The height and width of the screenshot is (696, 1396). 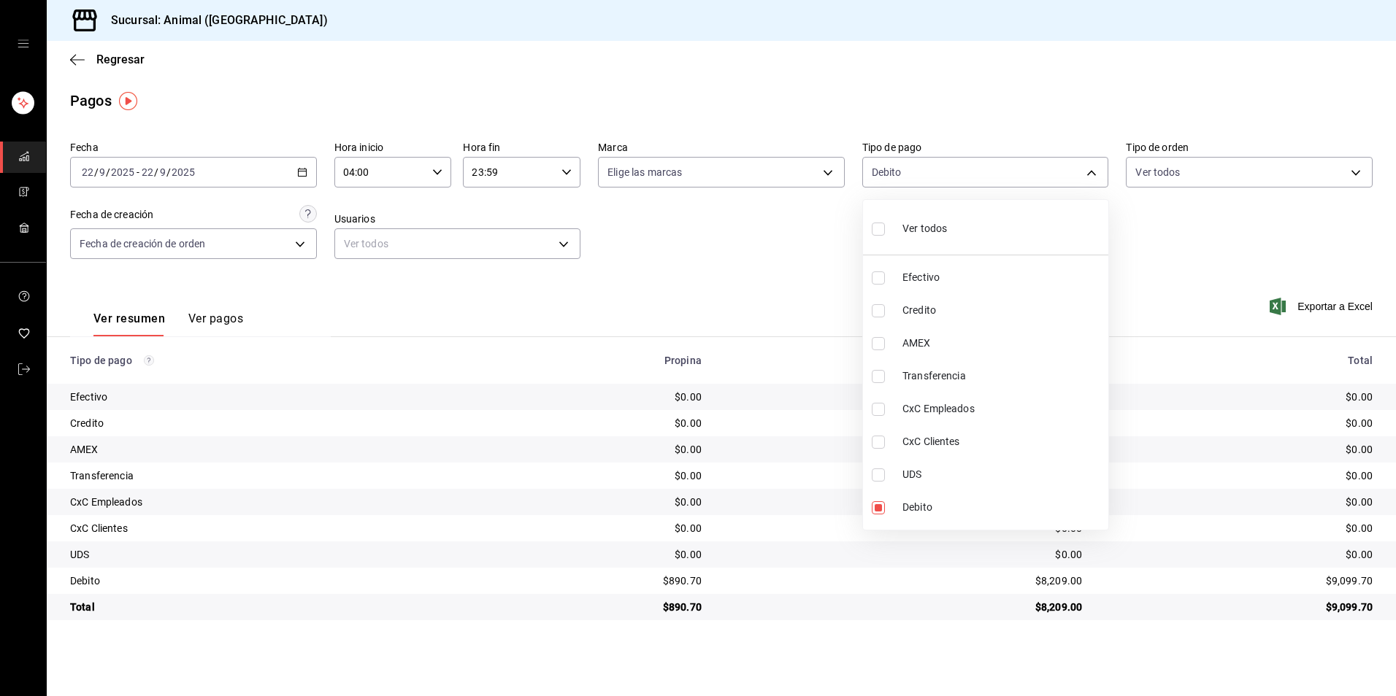 What do you see at coordinates (1002, 310) in the screenshot?
I see `span: Credito` at bounding box center [1002, 310].